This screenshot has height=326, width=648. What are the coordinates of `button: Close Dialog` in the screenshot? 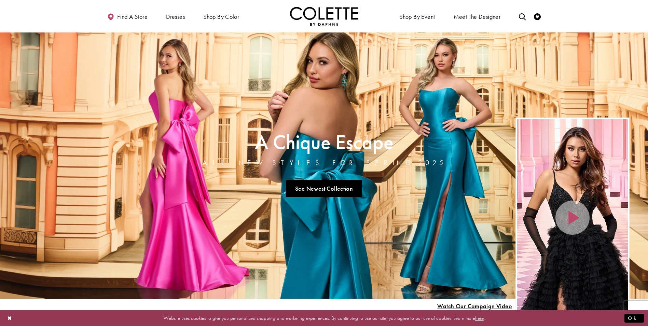 It's located at (10, 317).